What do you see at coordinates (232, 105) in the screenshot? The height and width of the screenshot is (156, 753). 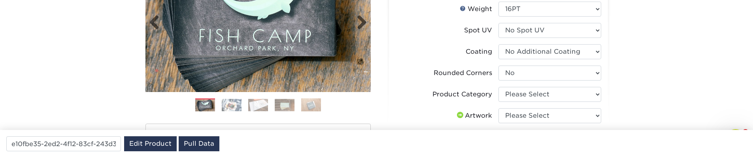 I see `img: Business Cards 02` at bounding box center [232, 105].